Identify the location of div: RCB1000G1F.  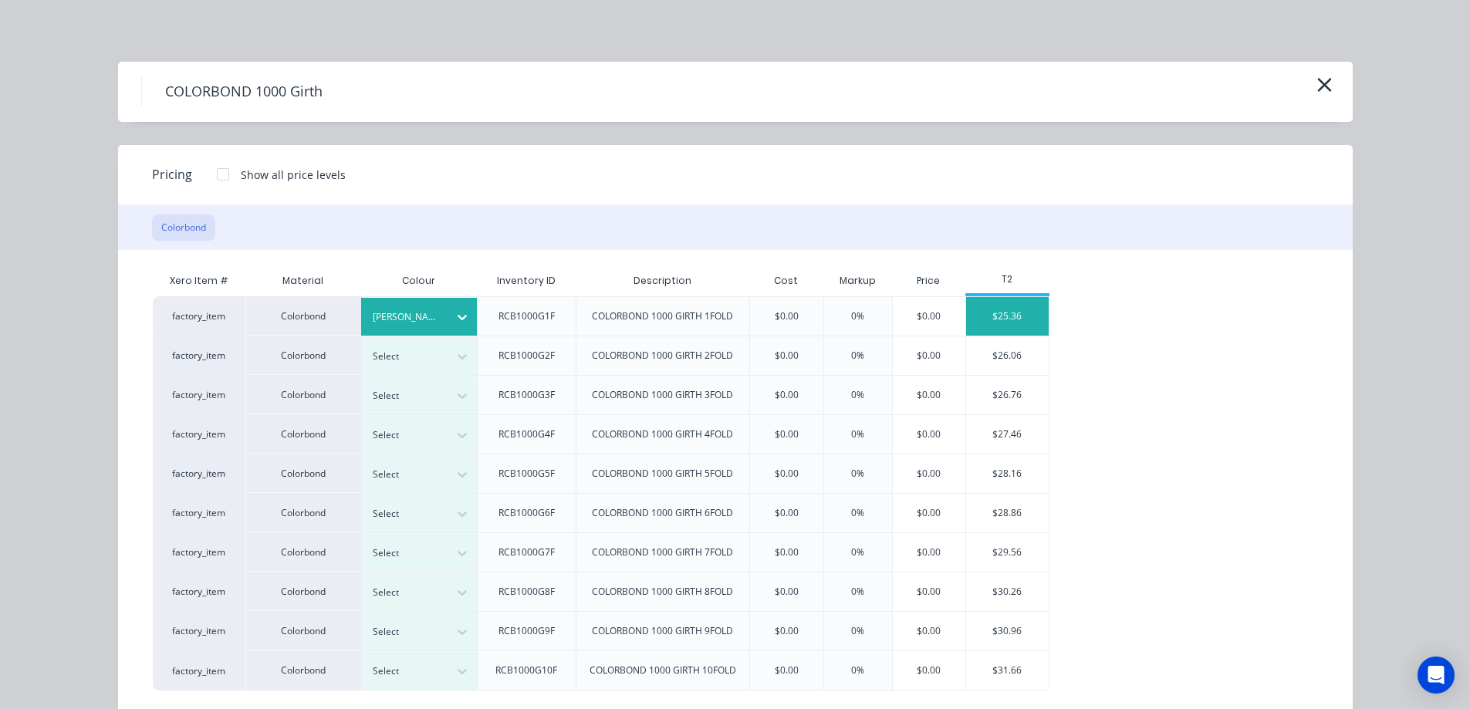
(526, 316).